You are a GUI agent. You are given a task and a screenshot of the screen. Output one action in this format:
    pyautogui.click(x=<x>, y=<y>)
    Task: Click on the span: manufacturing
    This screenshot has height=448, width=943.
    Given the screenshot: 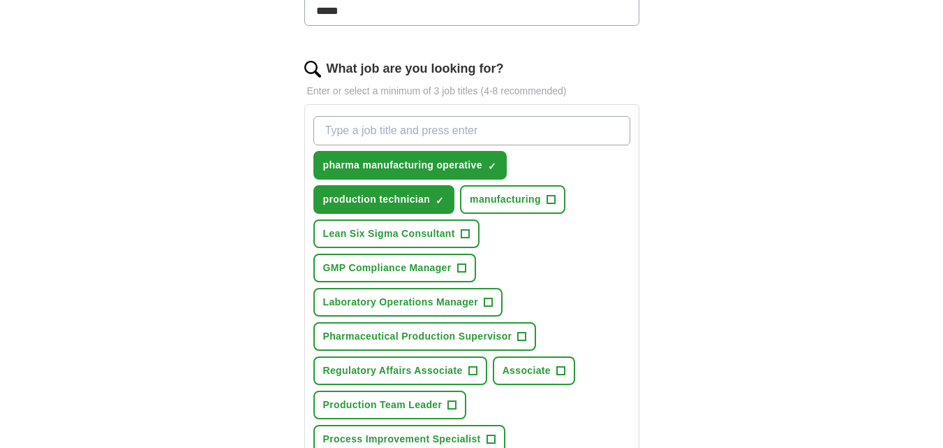 What is the action you would take?
    pyautogui.click(x=506, y=199)
    